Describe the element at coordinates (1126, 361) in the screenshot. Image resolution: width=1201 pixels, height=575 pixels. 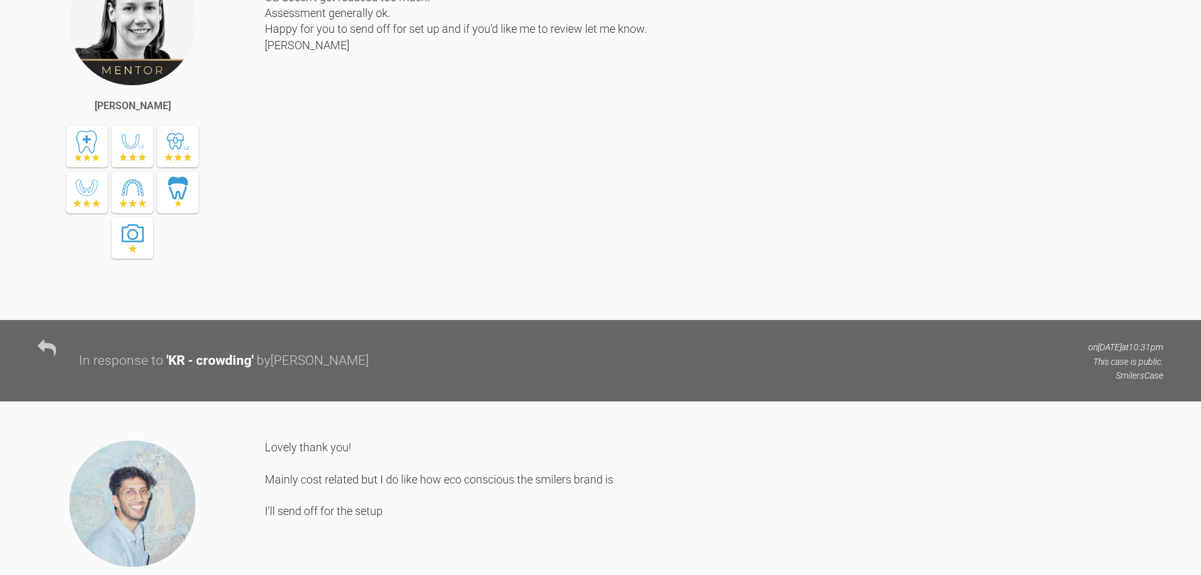
I see `p: This case is public.` at that location.